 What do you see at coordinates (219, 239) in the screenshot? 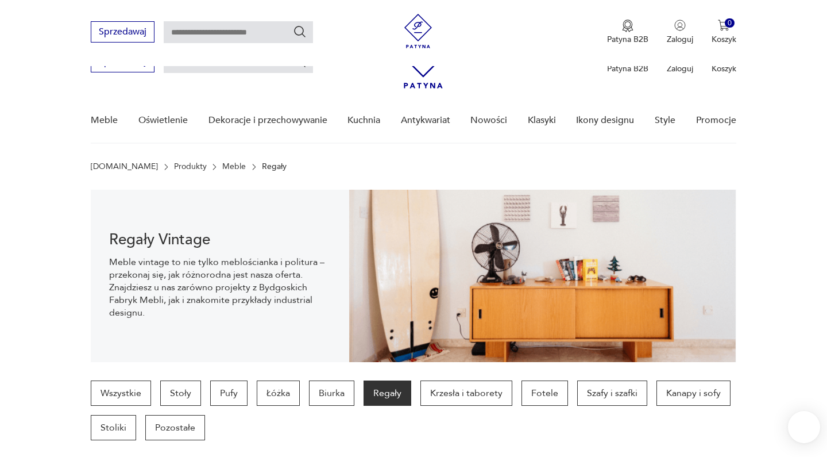
I see `h1: Regały Vintage` at bounding box center [219, 239].